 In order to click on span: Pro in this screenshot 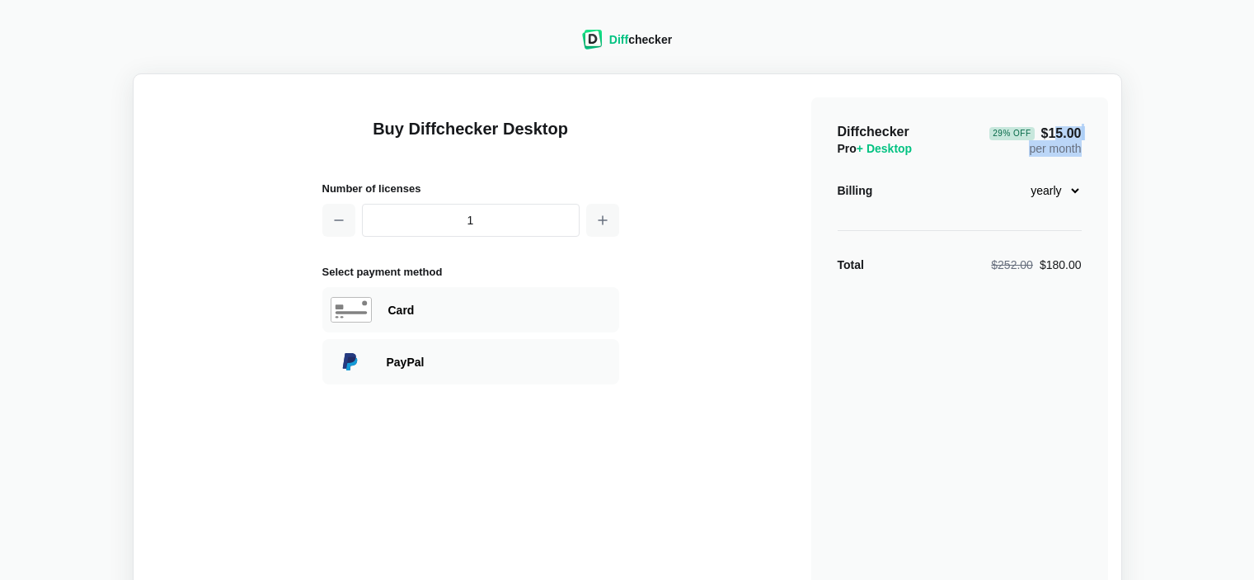, I will do `click(875, 148)`.